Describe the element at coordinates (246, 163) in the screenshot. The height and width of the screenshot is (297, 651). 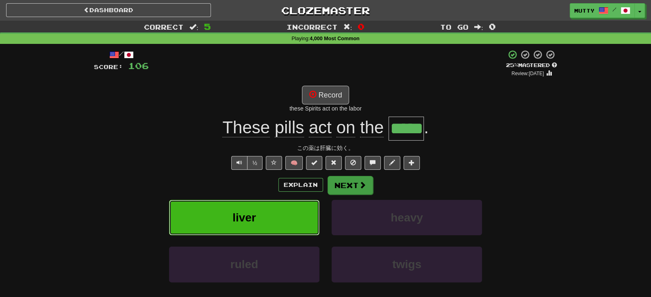
I see `div: Text-to-speech controls` at that location.